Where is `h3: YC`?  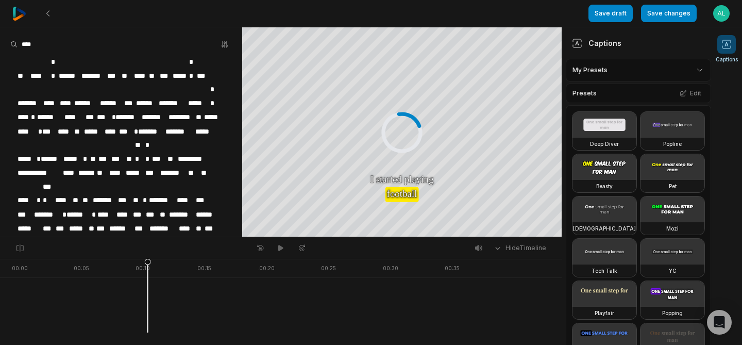 h3: YC is located at coordinates (673, 271).